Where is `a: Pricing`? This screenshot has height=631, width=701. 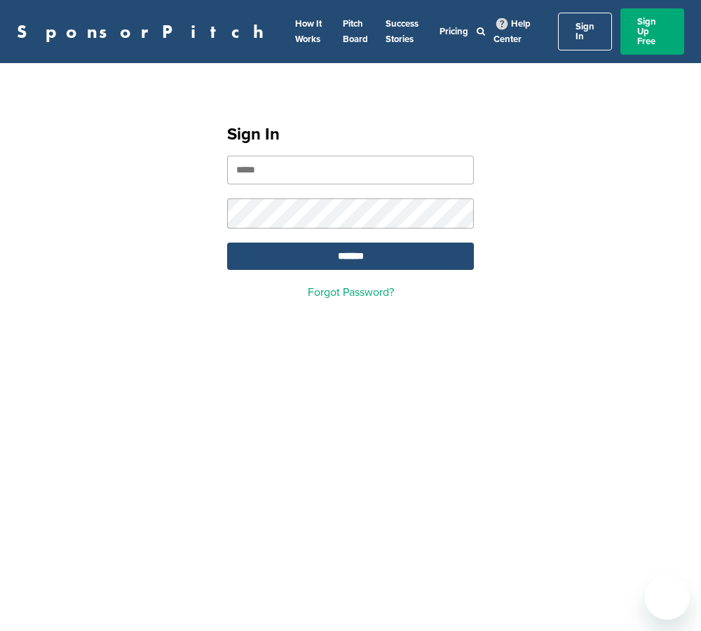
a: Pricing is located at coordinates (454, 32).